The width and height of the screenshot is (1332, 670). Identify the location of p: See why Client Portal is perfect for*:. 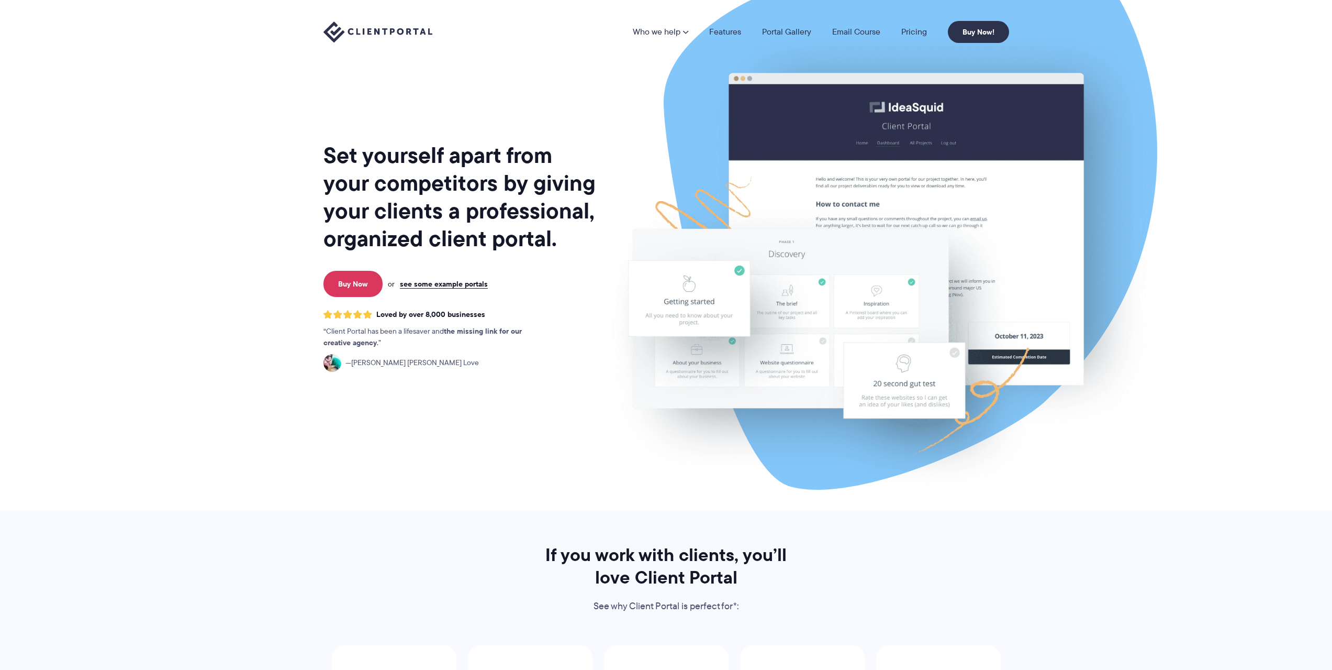
(666, 606).